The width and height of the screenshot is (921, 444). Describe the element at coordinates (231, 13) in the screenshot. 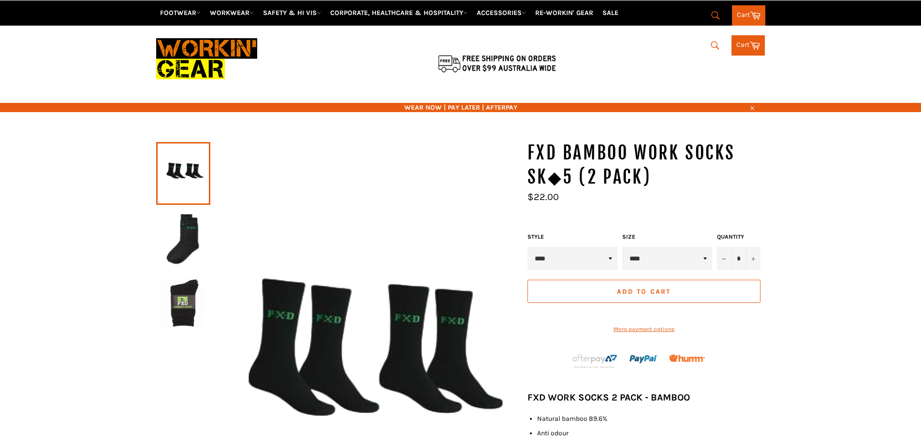

I see `a: WORKWEAR` at that location.